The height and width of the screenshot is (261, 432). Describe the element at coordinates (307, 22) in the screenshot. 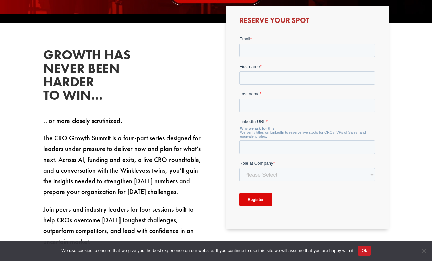

I see `h3: Reserve Your Spot` at that location.